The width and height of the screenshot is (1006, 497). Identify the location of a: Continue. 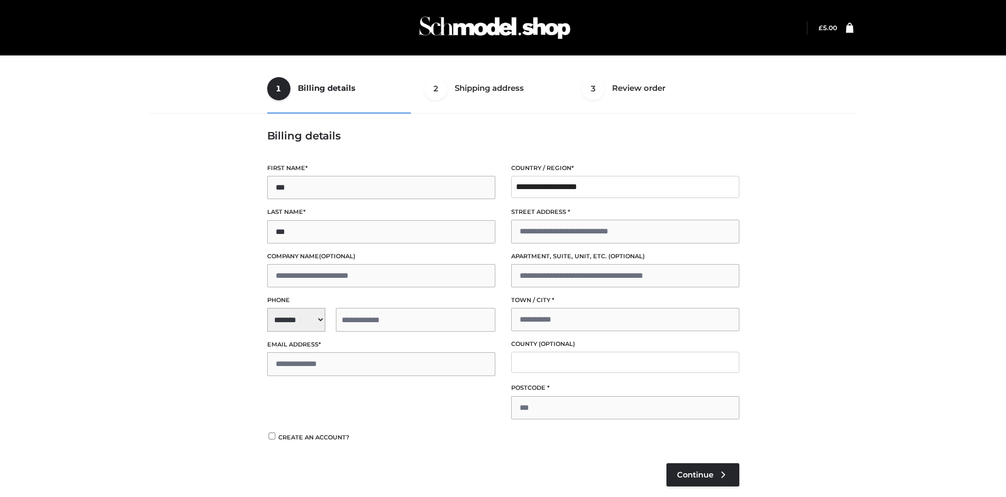
(703, 475).